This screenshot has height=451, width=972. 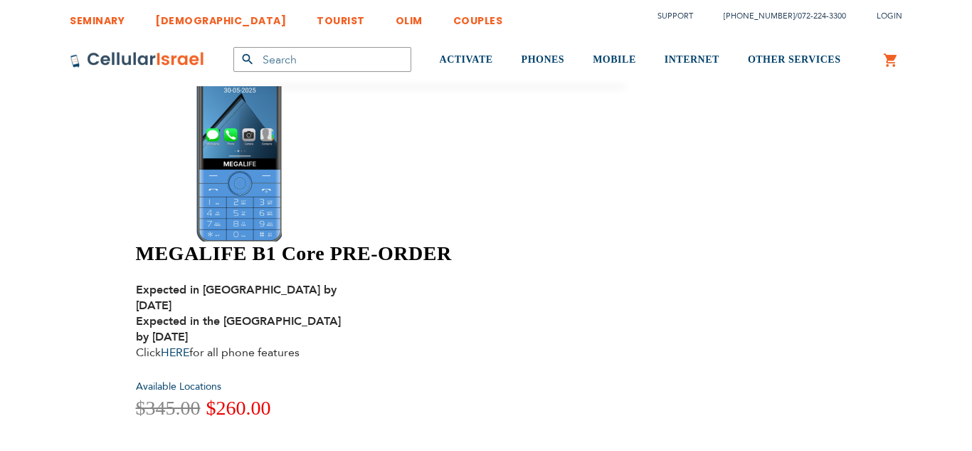 What do you see at coordinates (238, 407) in the screenshot?
I see `span: $260.00` at bounding box center [238, 407].